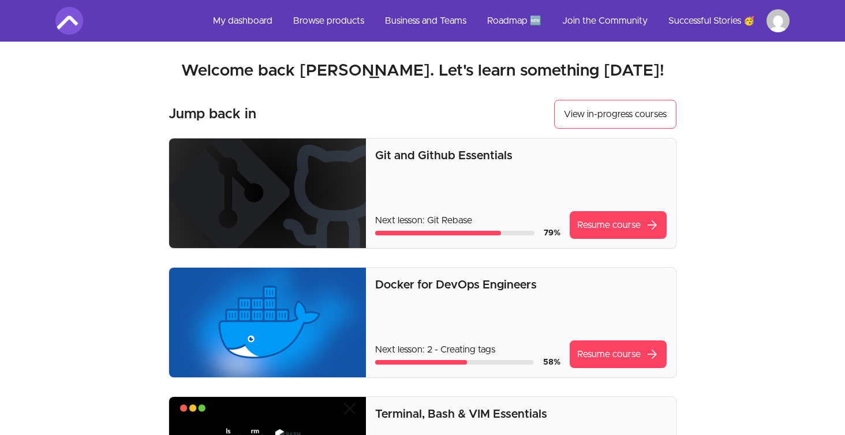 The width and height of the screenshot is (845, 435). Describe the element at coordinates (267, 322) in the screenshot. I see `img: Product image for Docker for DevOps Engineers` at that location.